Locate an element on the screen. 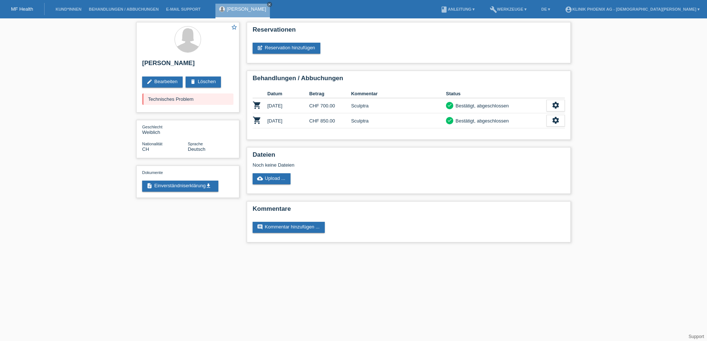 The width and height of the screenshot is (707, 341). span: Sprache is located at coordinates (195, 144).